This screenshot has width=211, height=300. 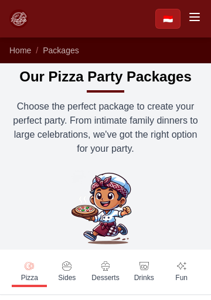 I want to click on span: Packages, so click(x=60, y=50).